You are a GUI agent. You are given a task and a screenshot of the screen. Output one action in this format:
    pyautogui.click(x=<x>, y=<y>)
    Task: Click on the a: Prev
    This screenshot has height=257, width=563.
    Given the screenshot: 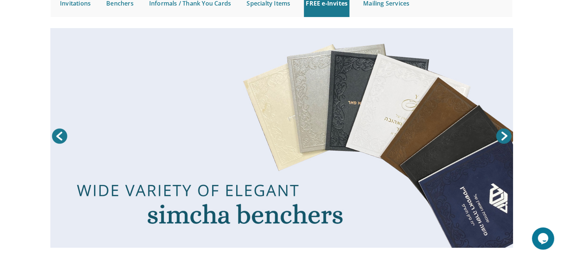 What is the action you would take?
    pyautogui.click(x=60, y=136)
    